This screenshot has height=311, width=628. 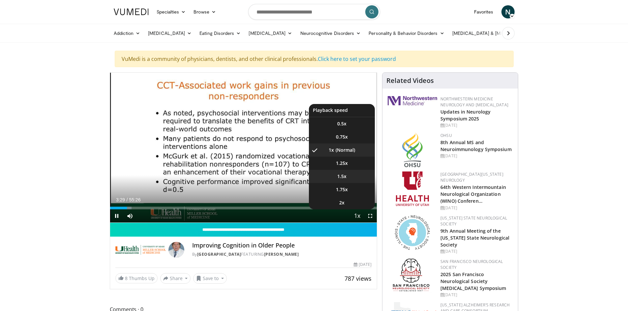 I want to click on a: San Francisco Neurological Society, so click(x=471, y=265).